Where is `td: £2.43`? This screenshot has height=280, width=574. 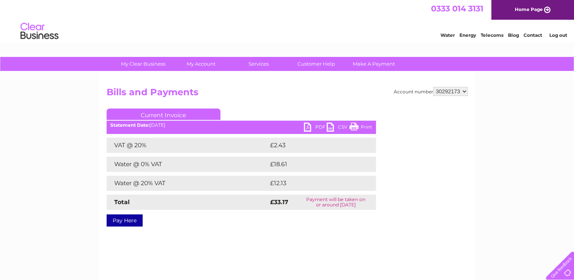 td: £2.43 is located at coordinates (313, 145).